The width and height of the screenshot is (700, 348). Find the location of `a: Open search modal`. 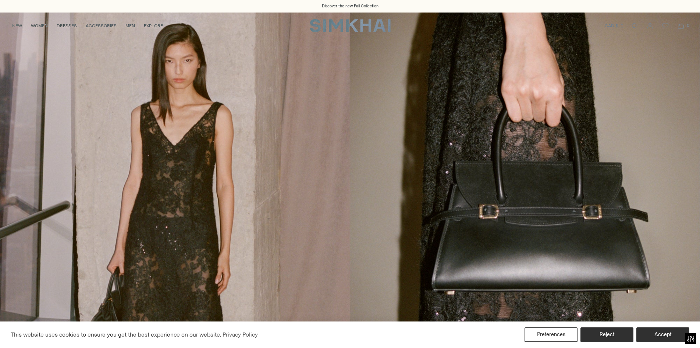

a: Open search modal is located at coordinates (634, 26).